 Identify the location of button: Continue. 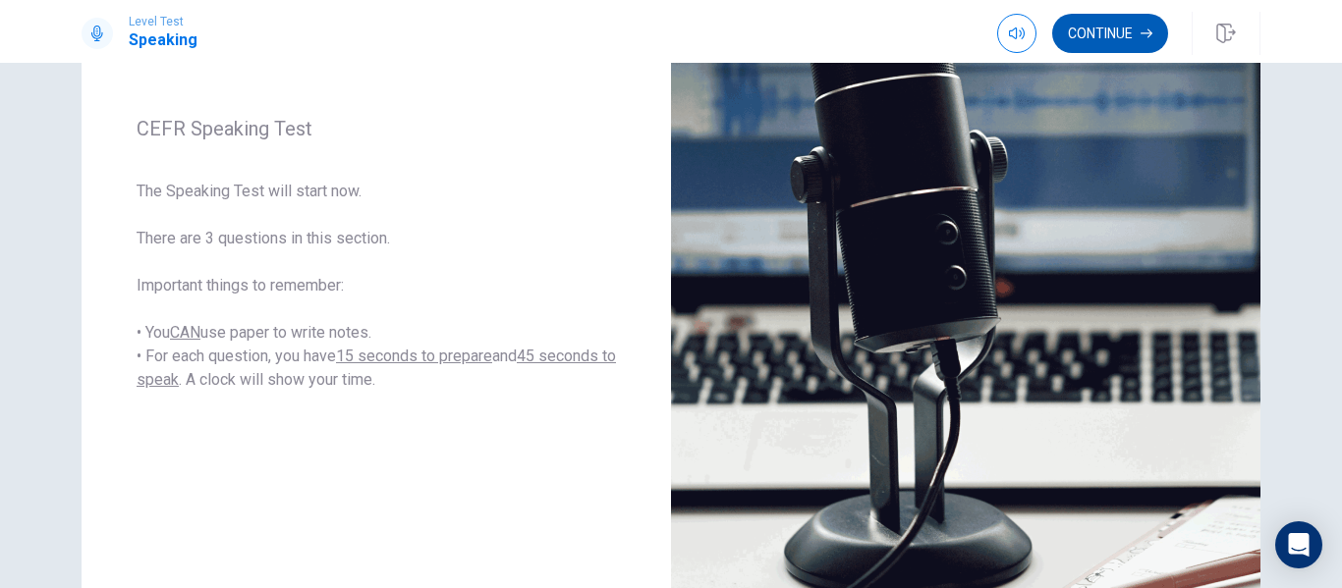
(1110, 33).